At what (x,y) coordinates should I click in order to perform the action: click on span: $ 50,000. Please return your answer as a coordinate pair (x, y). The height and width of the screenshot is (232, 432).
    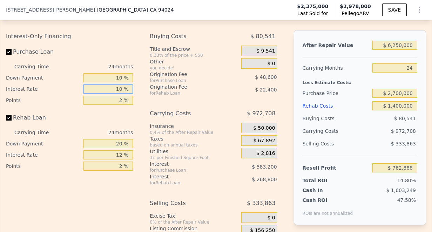
    Looking at the image, I should click on (264, 128).